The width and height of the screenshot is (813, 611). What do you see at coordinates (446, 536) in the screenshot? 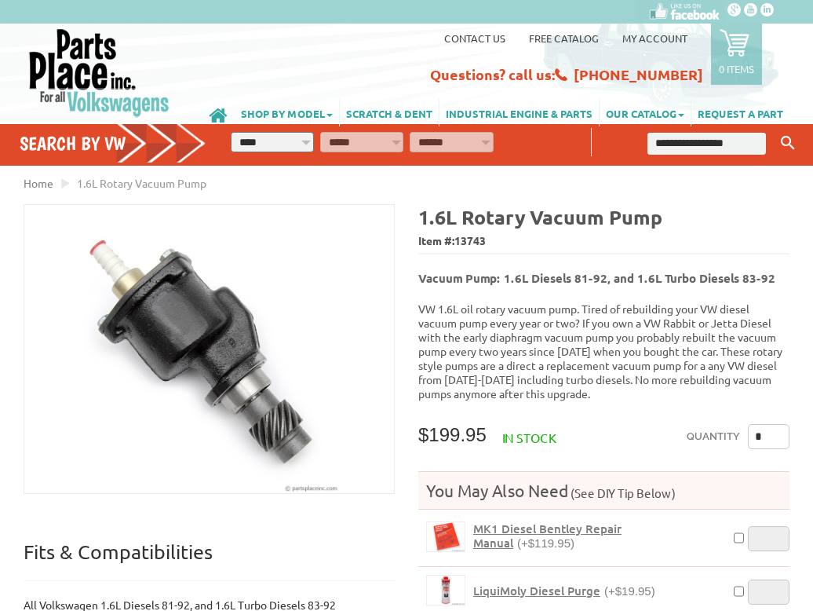
I see `a: MK1 Diesel Bentley Repair Manual` at bounding box center [446, 536].